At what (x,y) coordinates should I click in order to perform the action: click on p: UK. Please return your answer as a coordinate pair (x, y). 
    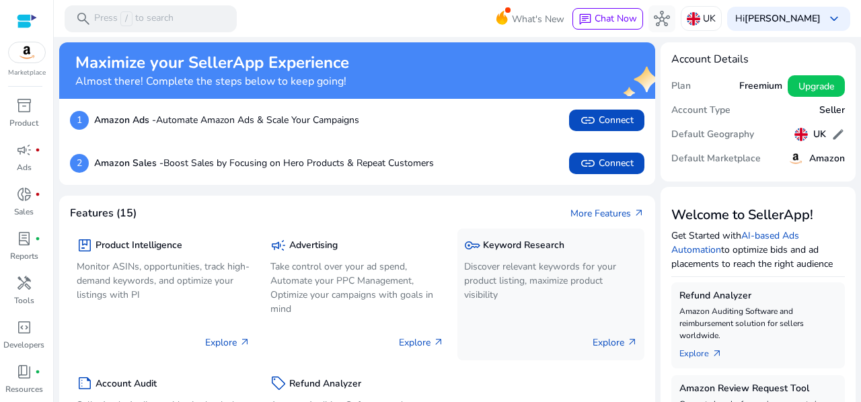
    Looking at the image, I should click on (709, 18).